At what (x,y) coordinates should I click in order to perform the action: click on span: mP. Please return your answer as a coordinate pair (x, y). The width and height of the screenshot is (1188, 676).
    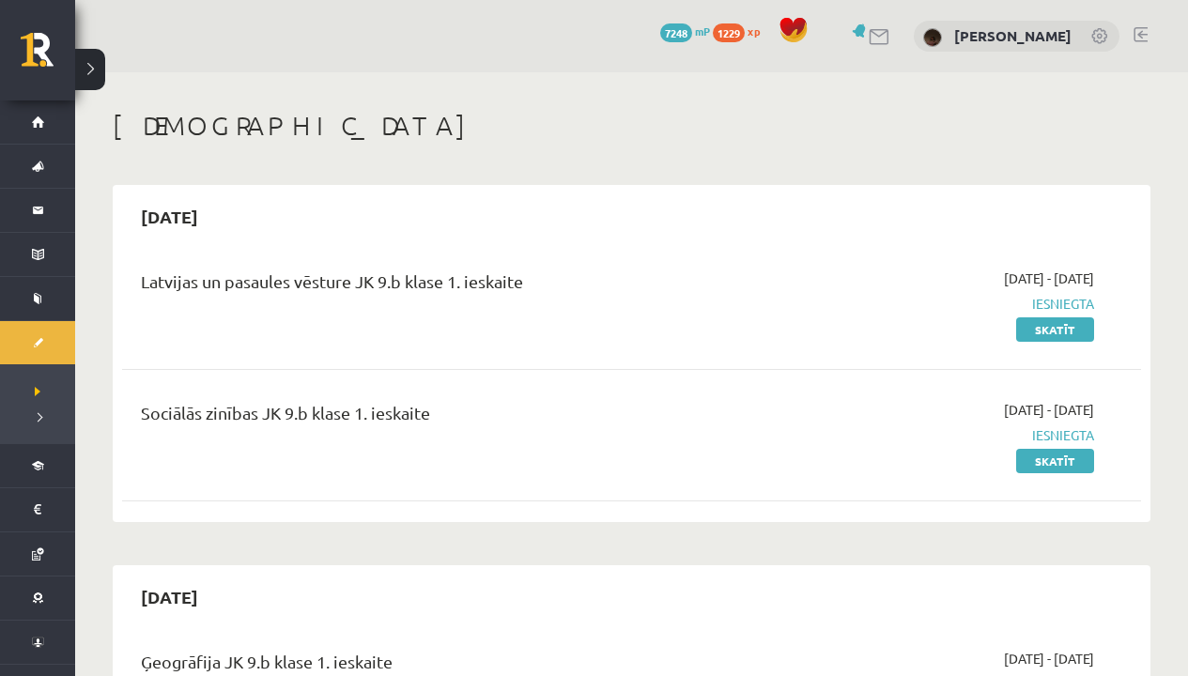
    Looking at the image, I should click on (703, 31).